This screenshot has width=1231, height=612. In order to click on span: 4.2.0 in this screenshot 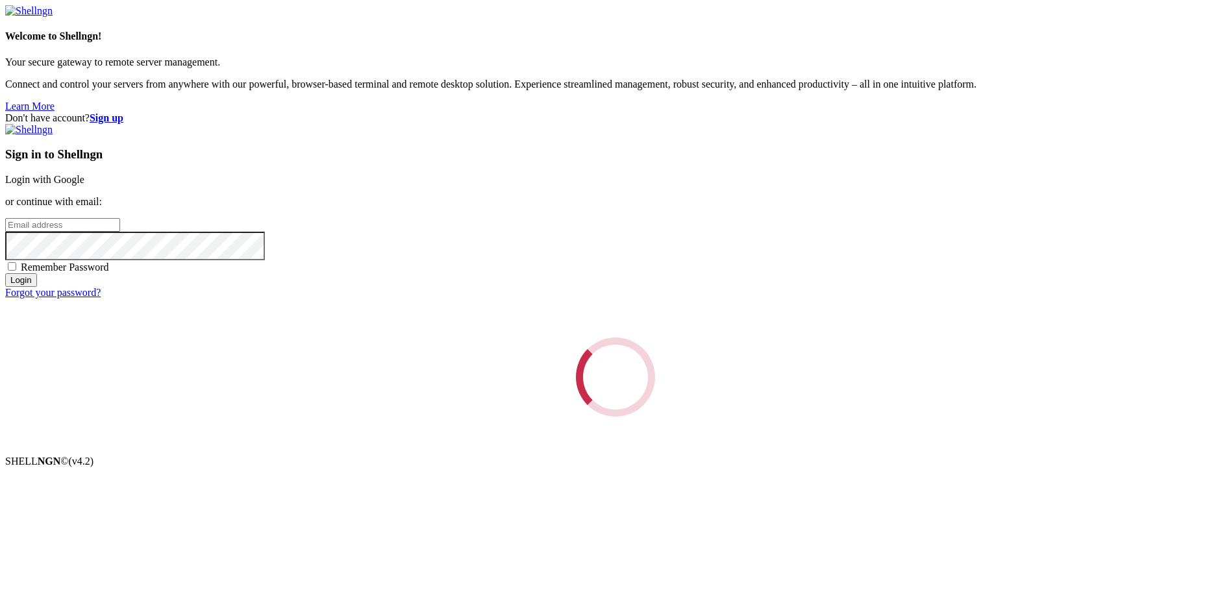, I will do `click(81, 461)`.